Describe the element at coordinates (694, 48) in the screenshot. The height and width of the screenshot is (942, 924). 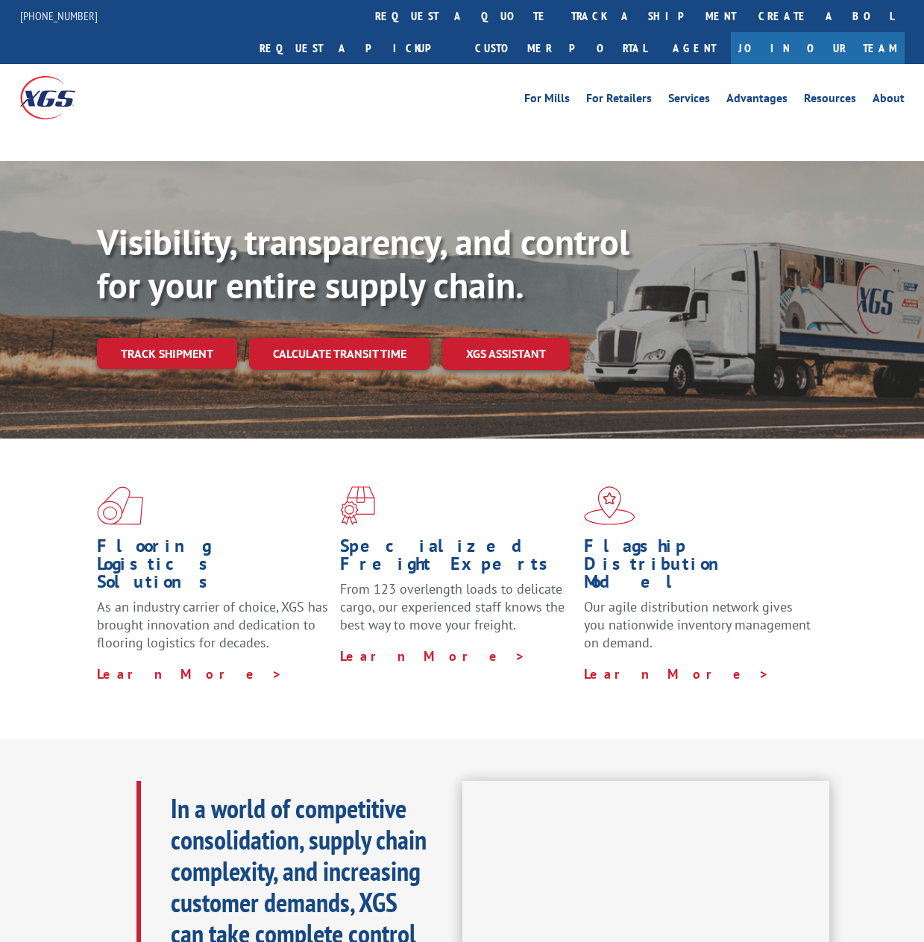
I see `a: Agent` at that location.